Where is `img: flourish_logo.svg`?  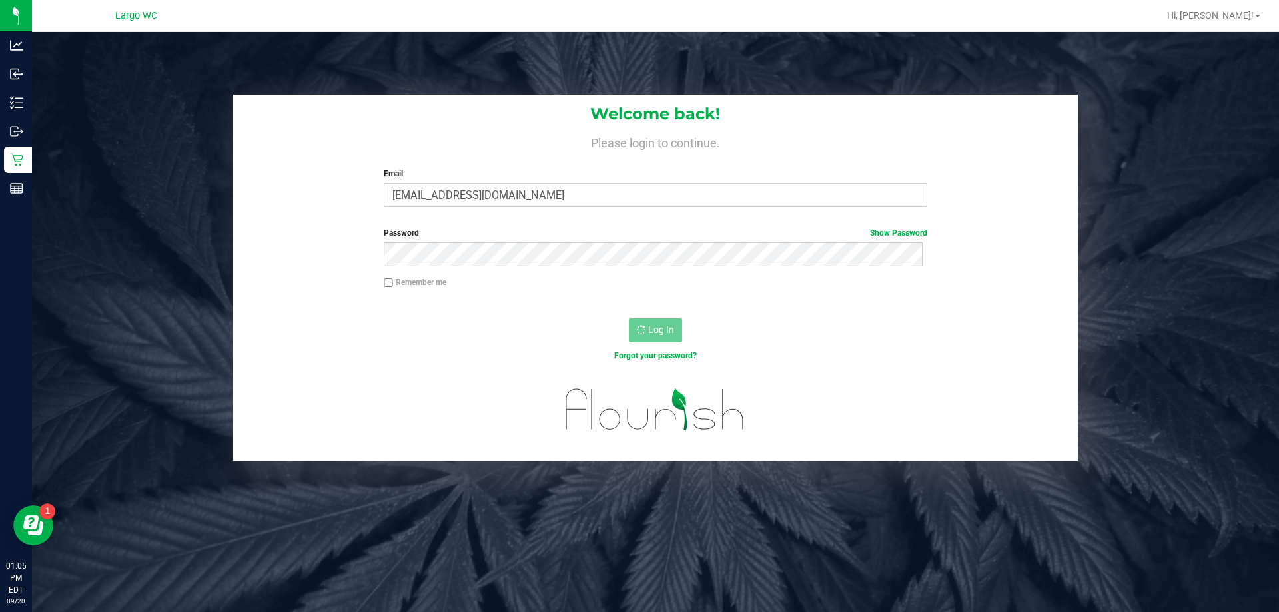 img: flourish_logo.svg is located at coordinates (655, 410).